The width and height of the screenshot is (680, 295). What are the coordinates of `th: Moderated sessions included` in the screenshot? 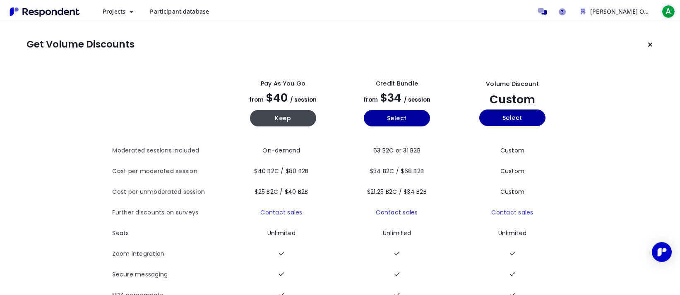 It's located at (169, 151).